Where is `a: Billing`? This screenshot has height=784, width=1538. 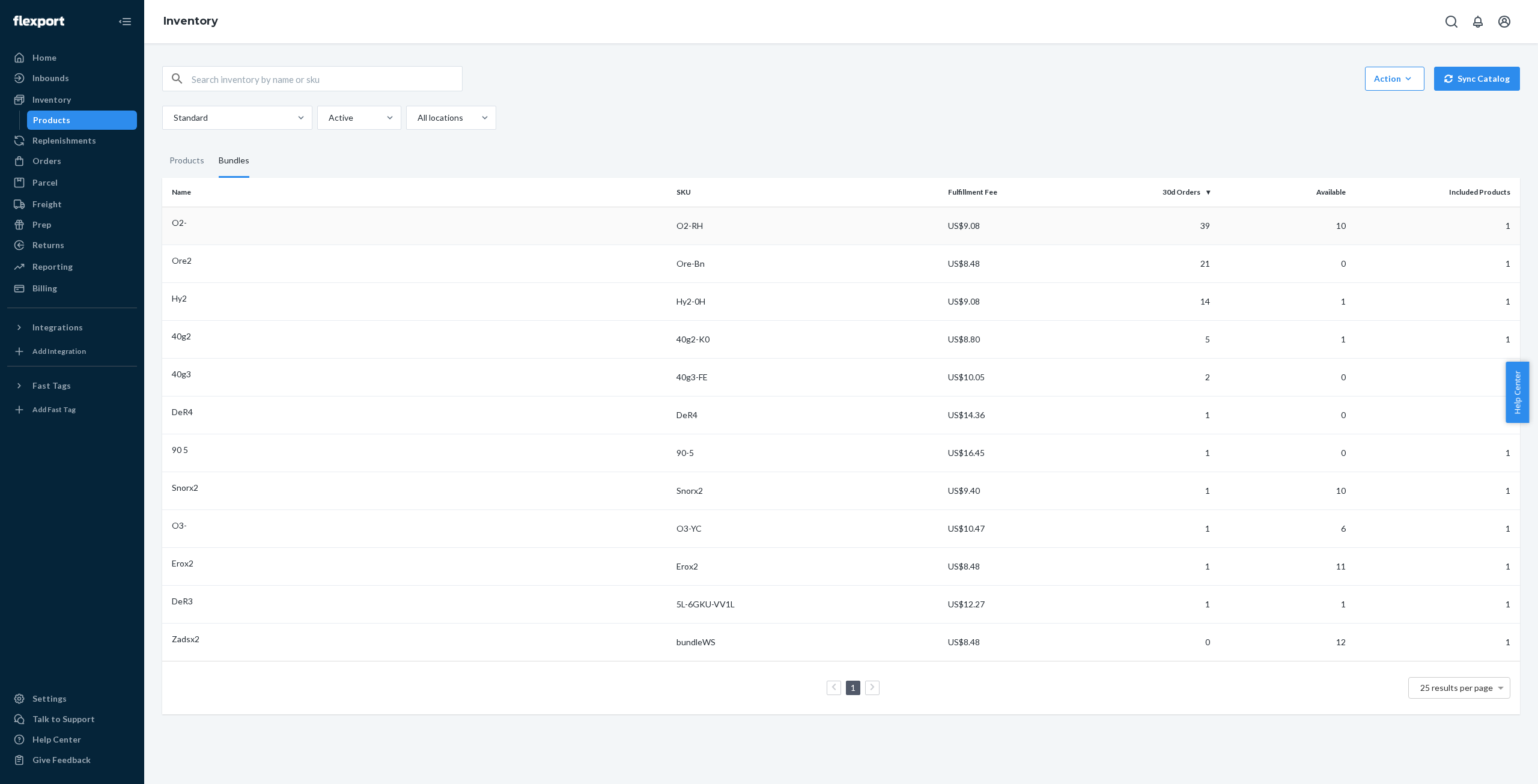
a: Billing is located at coordinates (72, 288).